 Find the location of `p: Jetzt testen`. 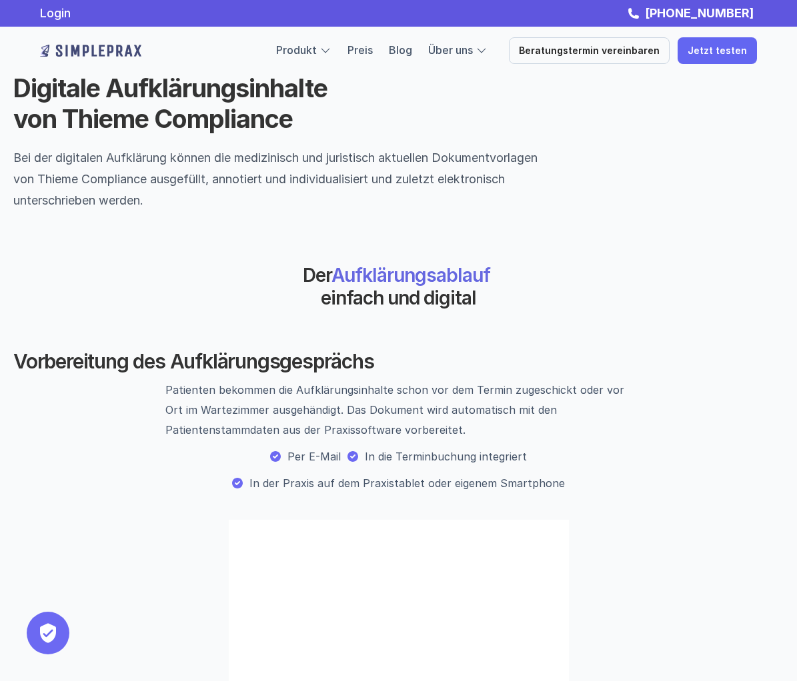

p: Jetzt testen is located at coordinates (717, 51).